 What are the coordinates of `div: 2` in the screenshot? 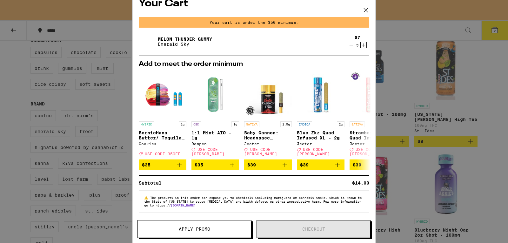 It's located at (357, 46).